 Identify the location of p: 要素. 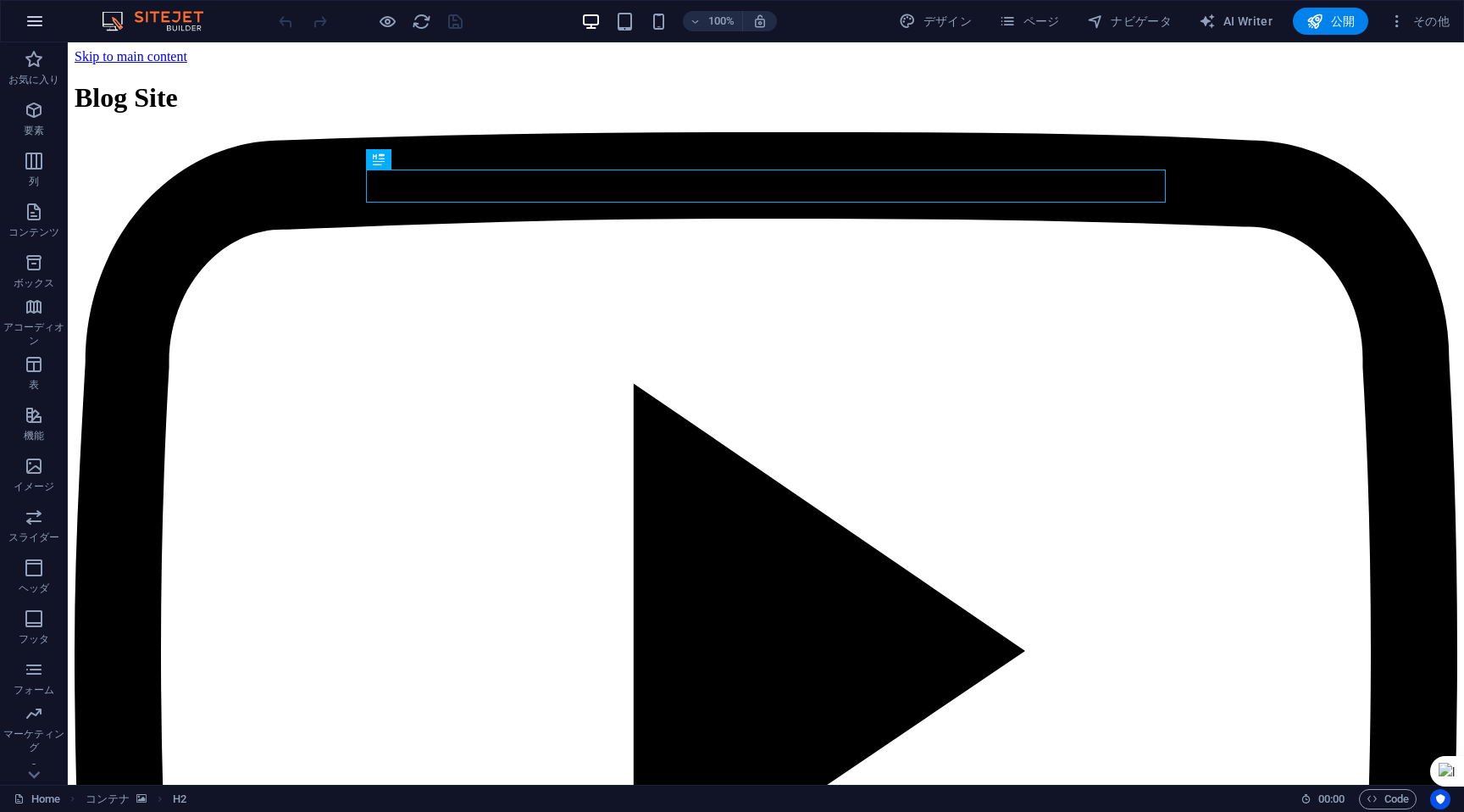
(34, 130).